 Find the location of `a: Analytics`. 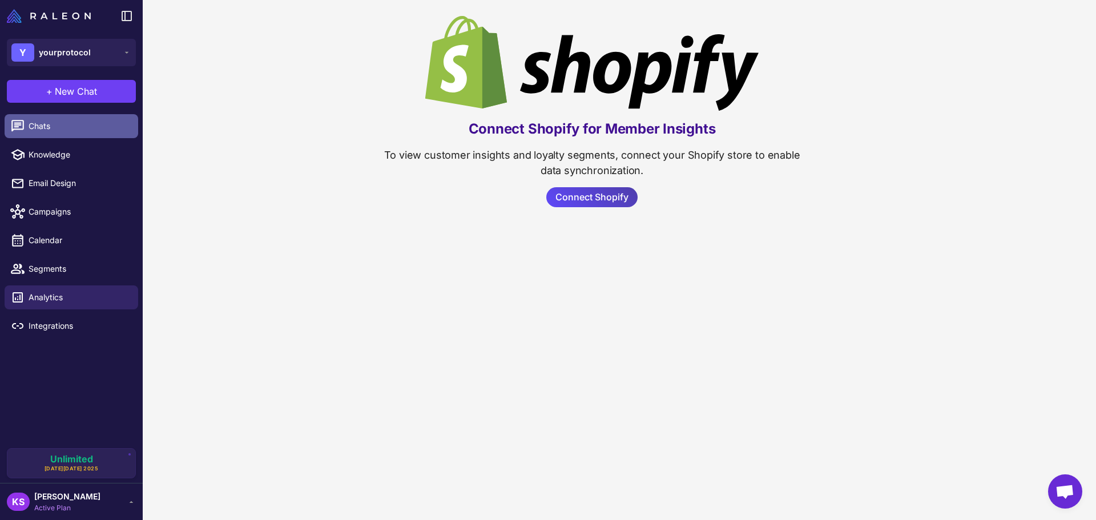

a: Analytics is located at coordinates (71, 297).